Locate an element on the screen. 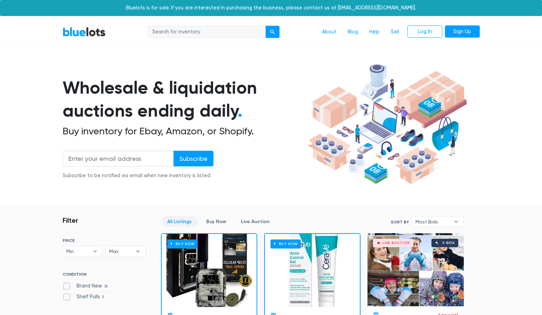 Image resolution: width=542 pixels, height=315 pixels. label: Shelf Pulls is located at coordinates (84, 297).